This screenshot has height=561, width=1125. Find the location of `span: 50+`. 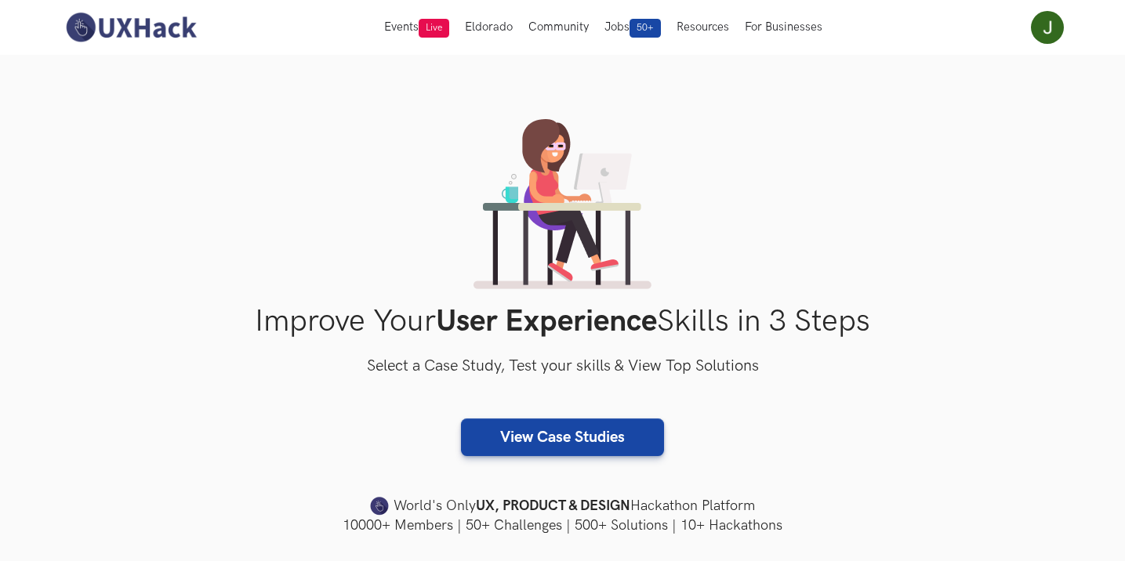

span: 50+ is located at coordinates (645, 28).